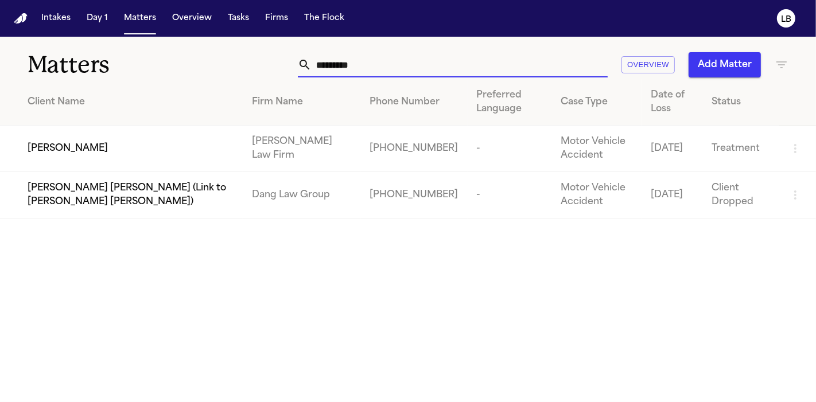  Describe the element at coordinates (510, 102) in the screenshot. I see `div: Preferred Language` at that location.